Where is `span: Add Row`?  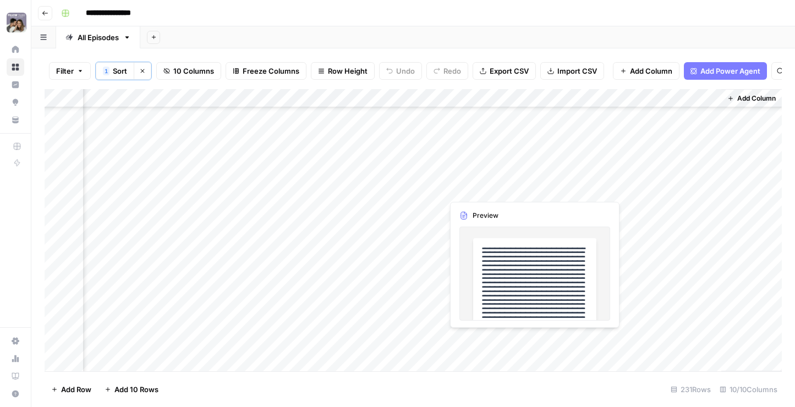
span: Add Row is located at coordinates (76, 389).